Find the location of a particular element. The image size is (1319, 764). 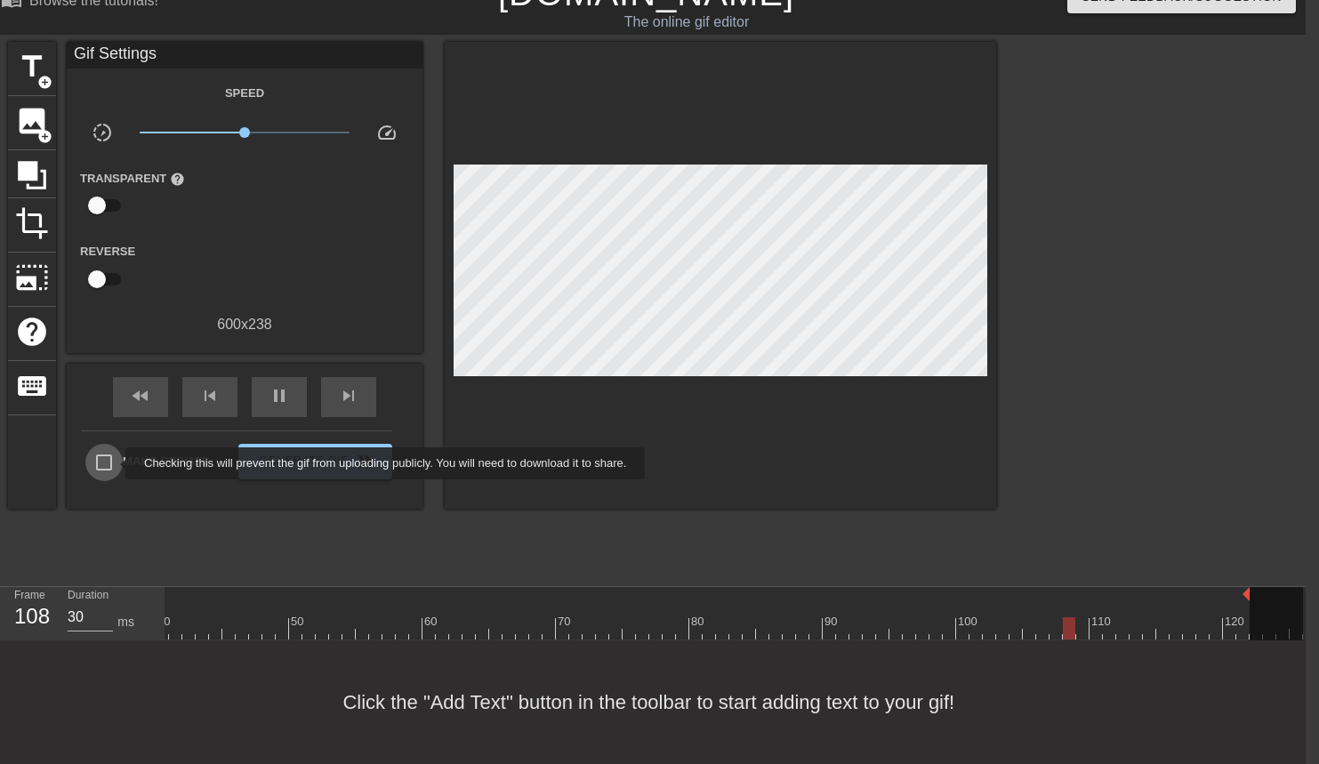

div: 90 is located at coordinates (833, 622).